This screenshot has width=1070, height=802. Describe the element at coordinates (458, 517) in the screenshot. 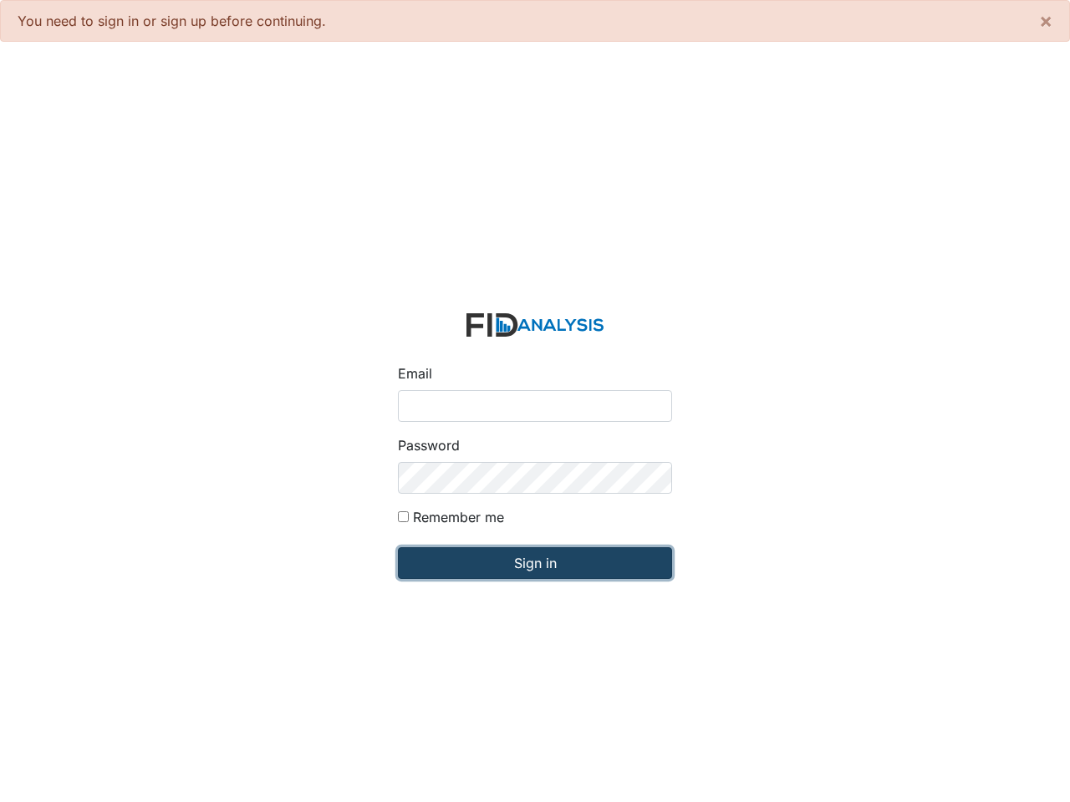

I see `label: Remember me` at that location.